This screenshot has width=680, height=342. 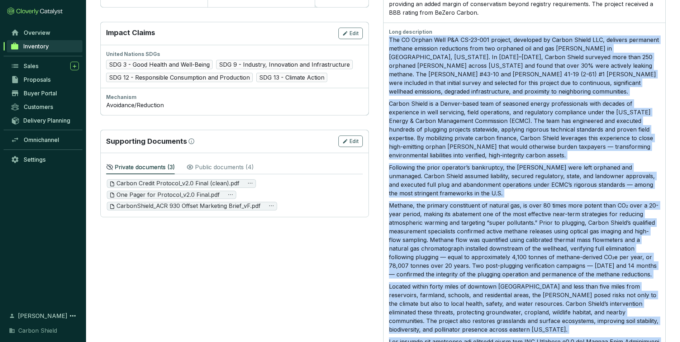 I want to click on span: Buyer Portal, so click(x=40, y=93).